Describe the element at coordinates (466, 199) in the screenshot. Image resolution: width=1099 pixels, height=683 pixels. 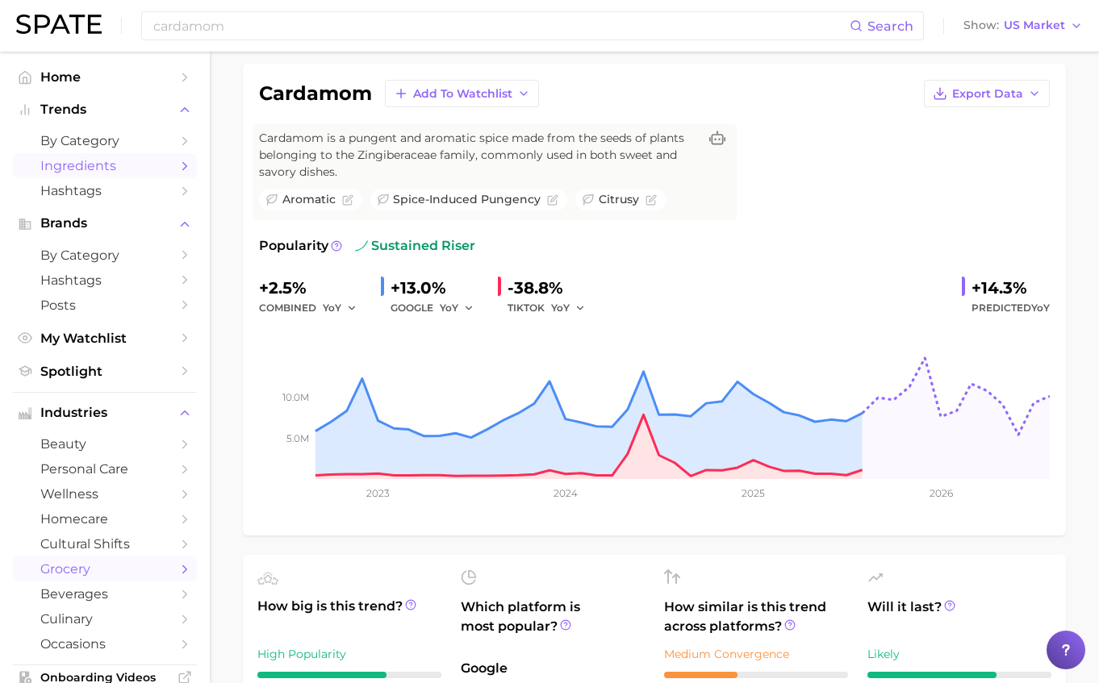
I see `span: spice-induced pungency` at that location.